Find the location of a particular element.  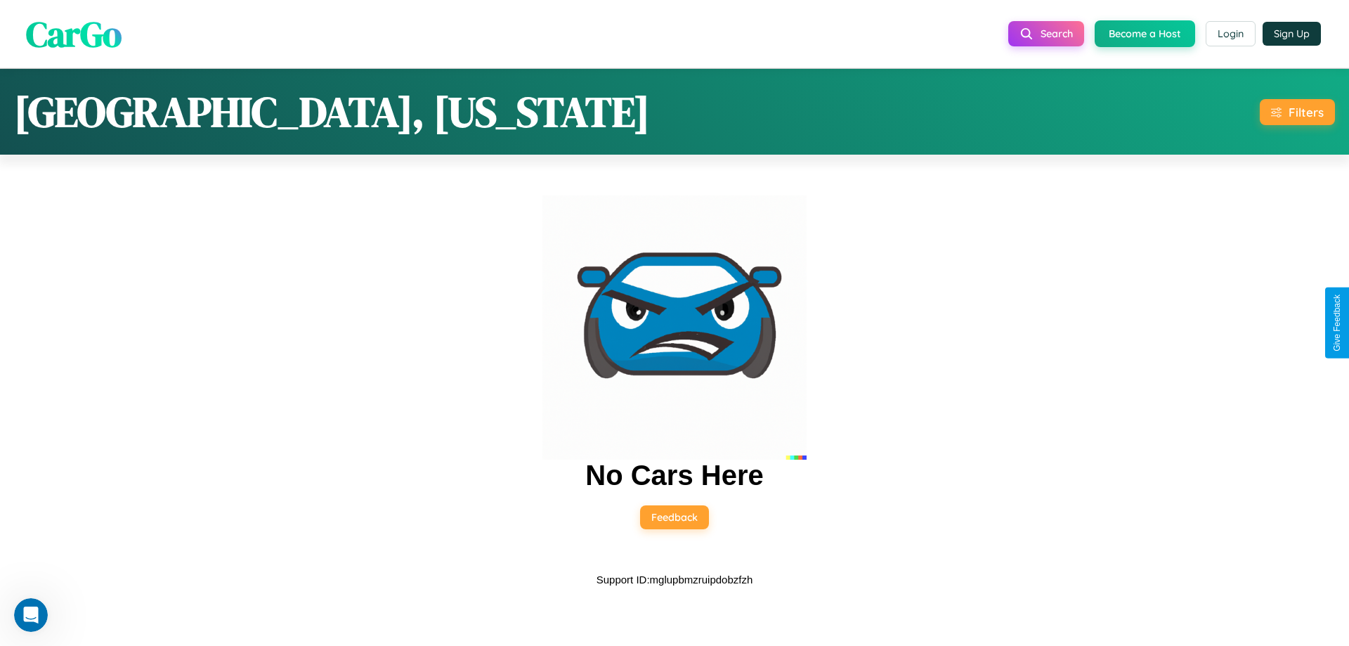

button: Become a Host is located at coordinates (1144, 34).